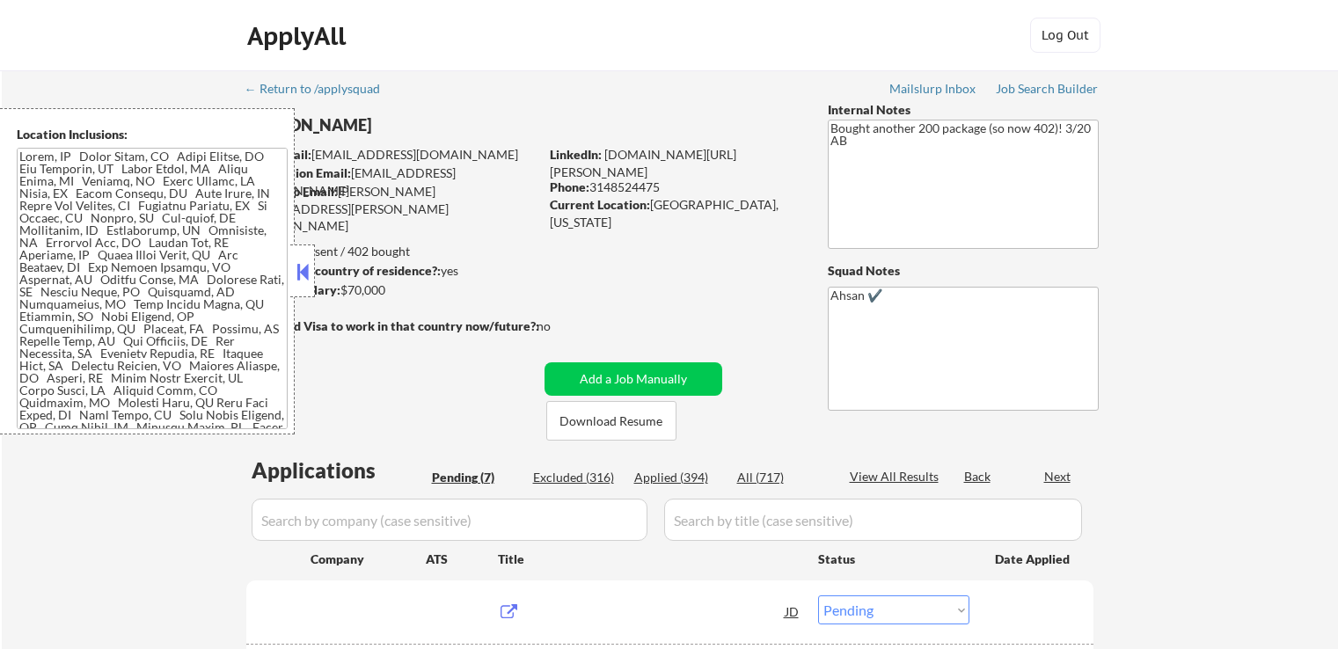 The width and height of the screenshot is (1338, 649). What do you see at coordinates (1047, 91) in the screenshot?
I see `a: Job Search Builder` at bounding box center [1047, 91].